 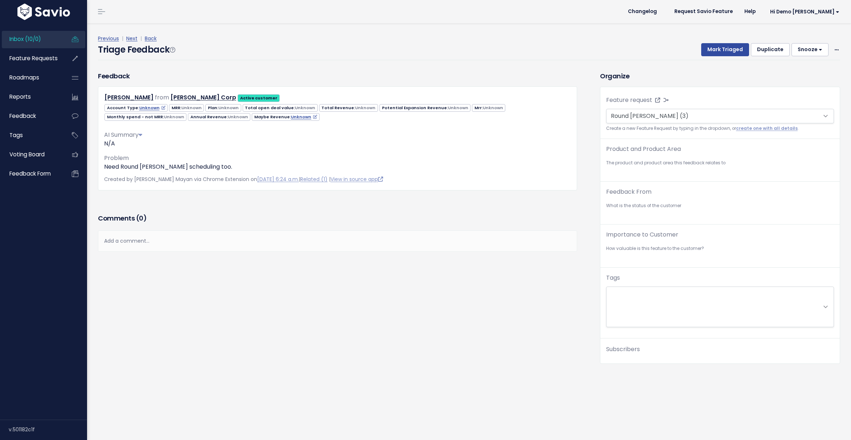 What do you see at coordinates (767, 128) in the screenshot?
I see `a: create one with all details` at bounding box center [767, 128].